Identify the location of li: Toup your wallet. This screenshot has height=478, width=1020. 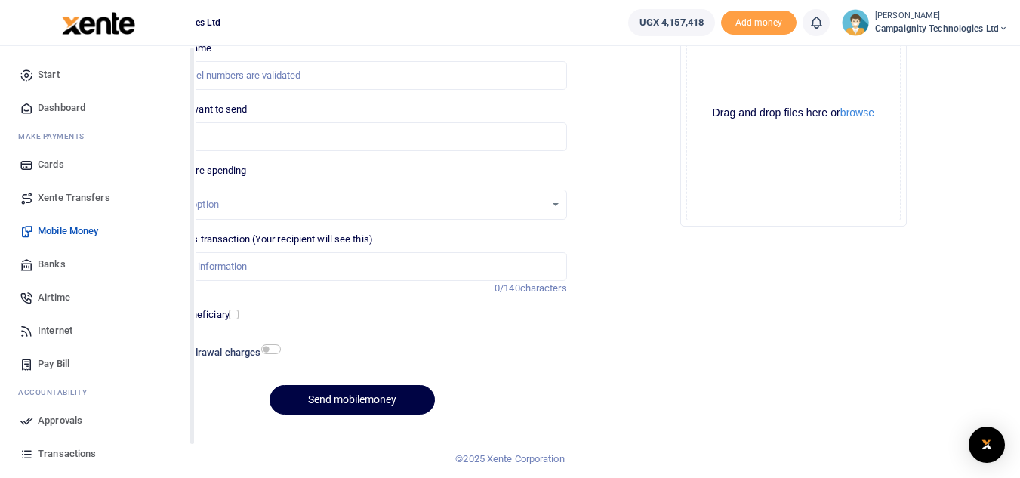
(759, 23).